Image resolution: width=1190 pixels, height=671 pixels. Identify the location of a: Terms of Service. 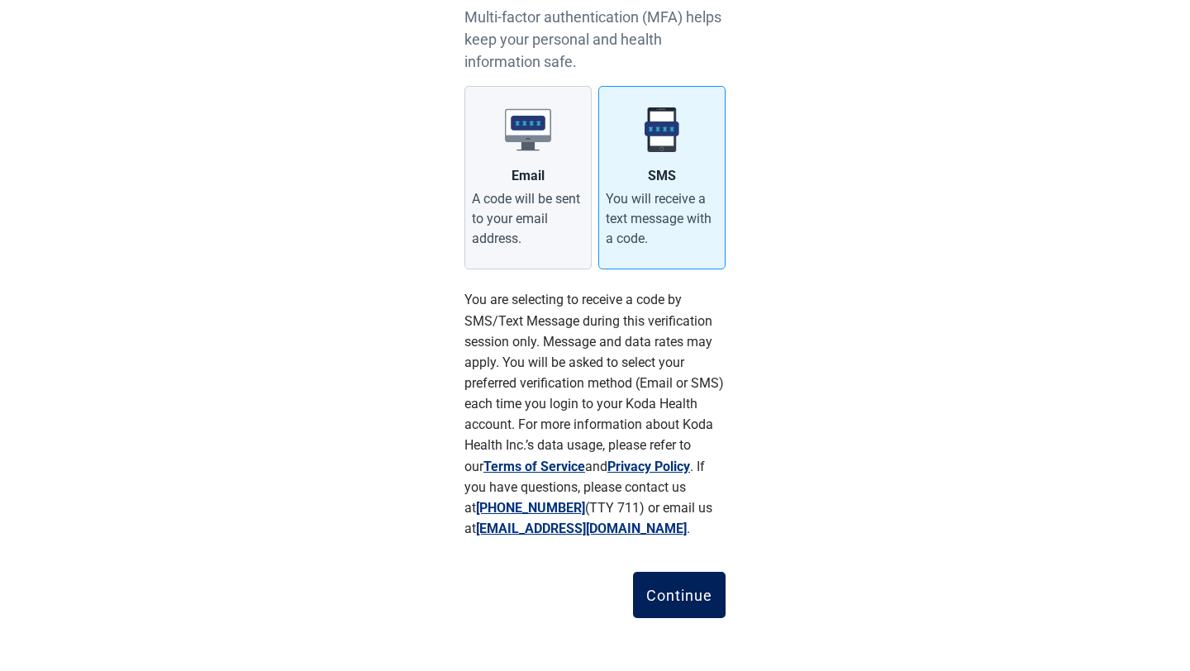
(534, 466).